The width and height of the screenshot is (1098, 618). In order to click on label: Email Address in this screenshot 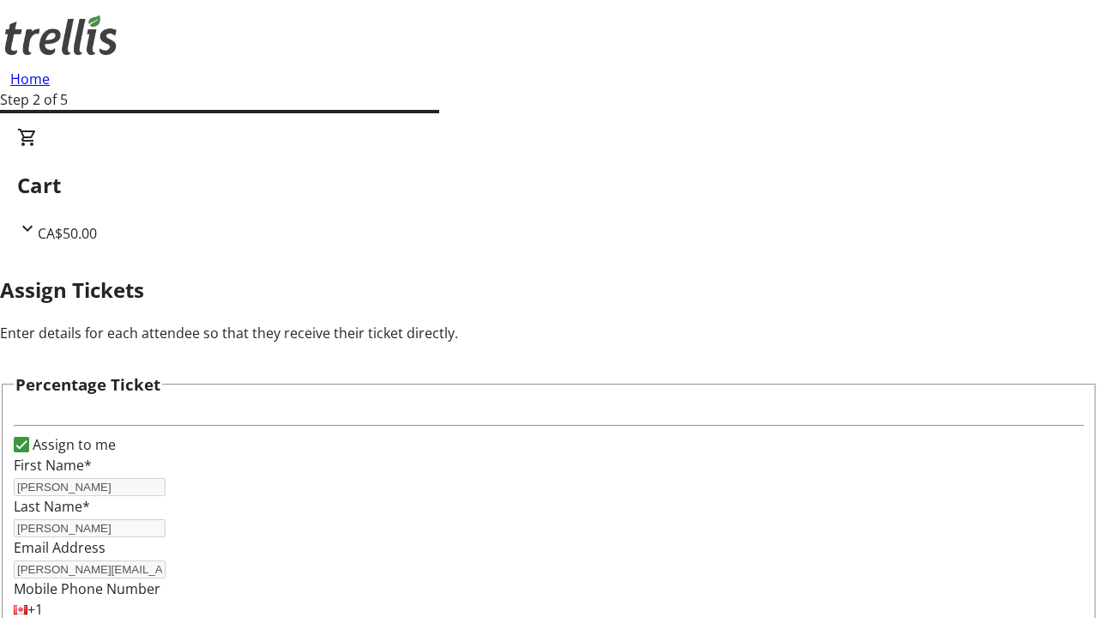, I will do `click(59, 547)`.